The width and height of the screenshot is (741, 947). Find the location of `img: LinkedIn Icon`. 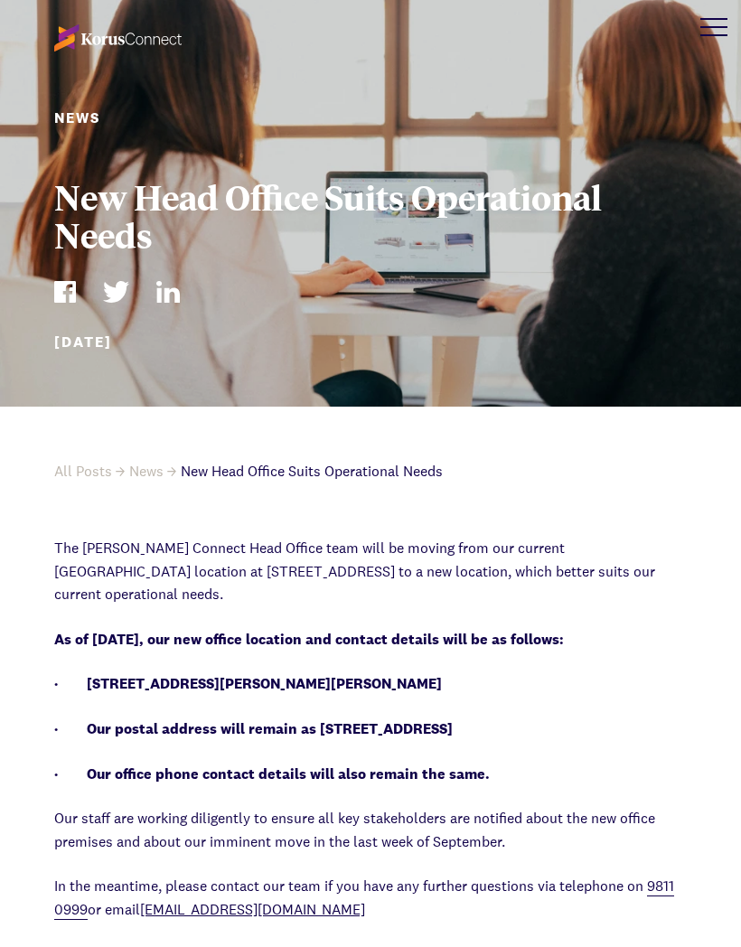

img: LinkedIn Icon is located at coordinates (168, 292).